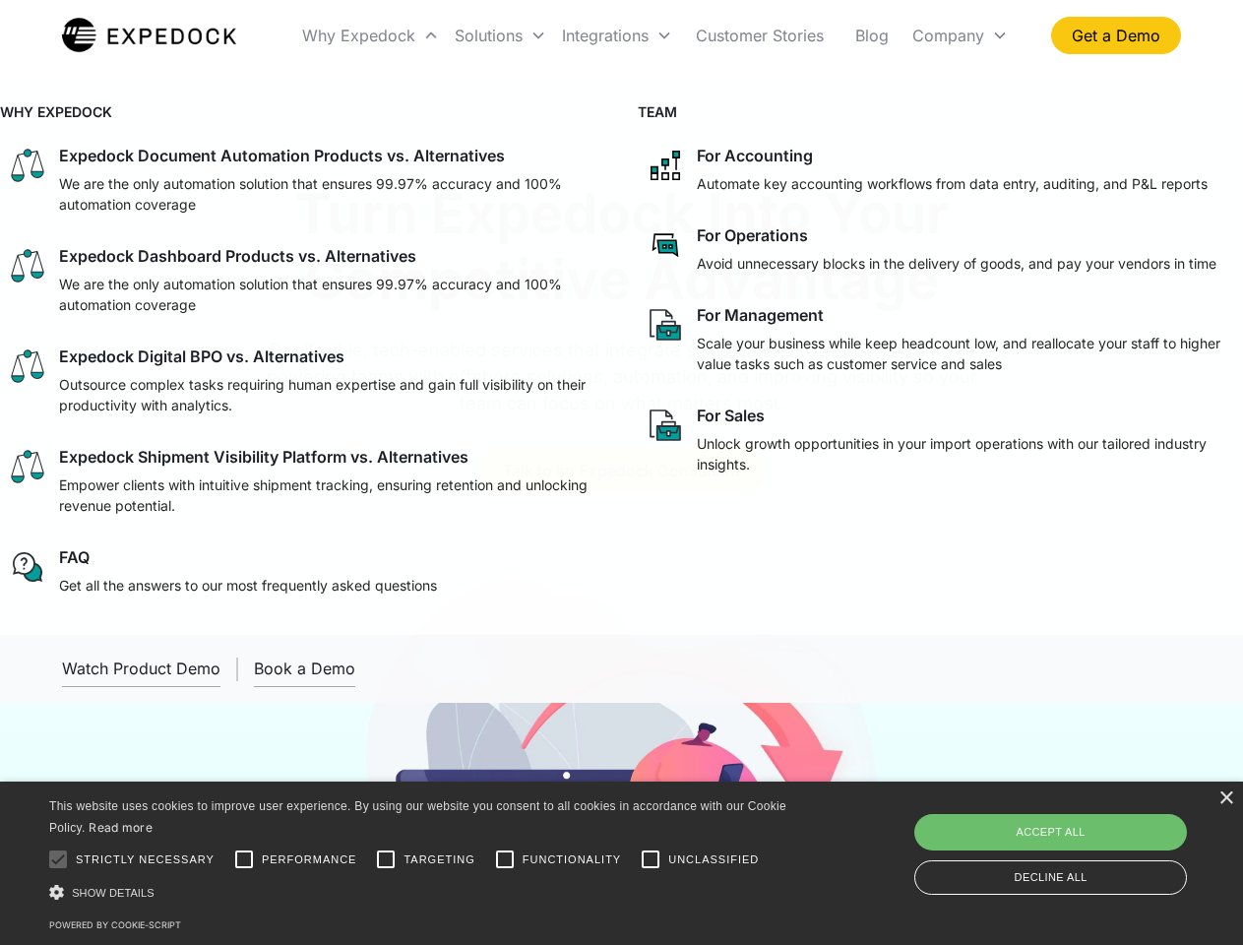  I want to click on p: Avoid unnecessary blocks in the delivery of goods, and pay your vendors in time, so click(957, 263).